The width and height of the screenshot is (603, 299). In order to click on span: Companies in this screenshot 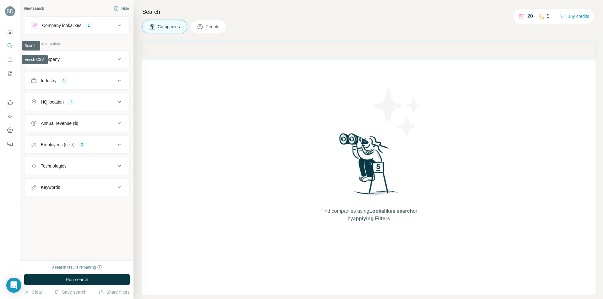, I will do `click(169, 27)`.